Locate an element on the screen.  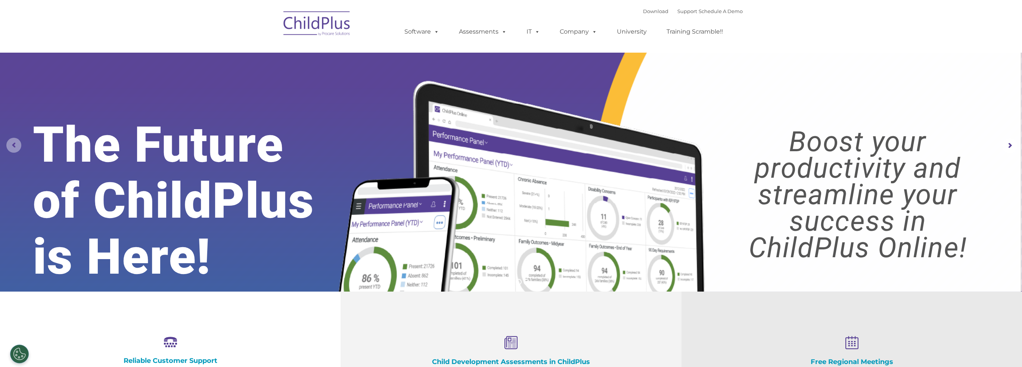
a: IT is located at coordinates (533, 32).